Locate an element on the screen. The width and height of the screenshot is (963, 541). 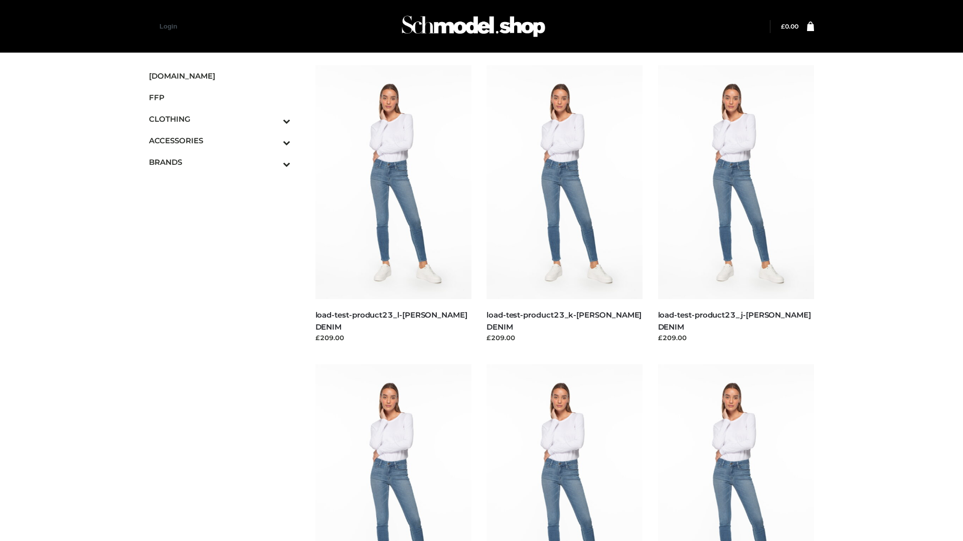
a: FFP is located at coordinates (220, 97).